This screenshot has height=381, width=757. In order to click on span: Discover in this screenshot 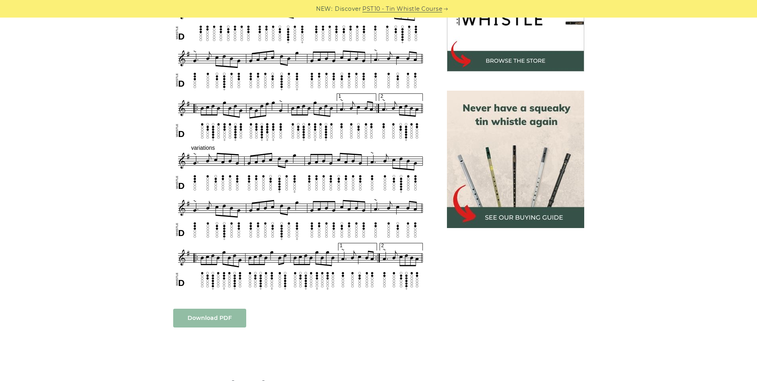, I will do `click(348, 9)`.